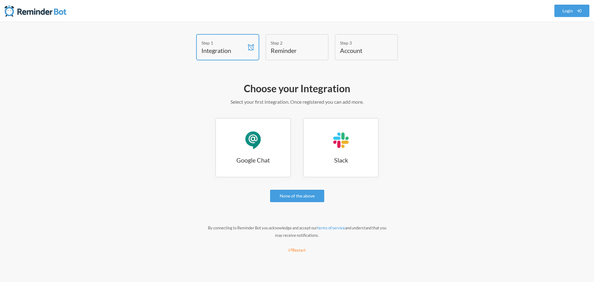 The height and width of the screenshot is (282, 594). I want to click on small: Restart, so click(297, 250).